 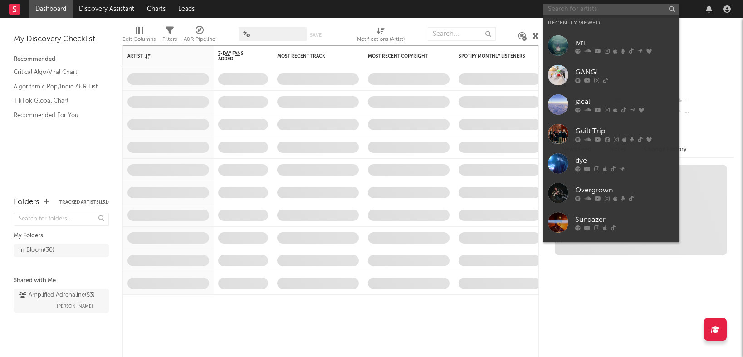 What do you see at coordinates (625, 161) in the screenshot?
I see `div: dye` at bounding box center [625, 161].